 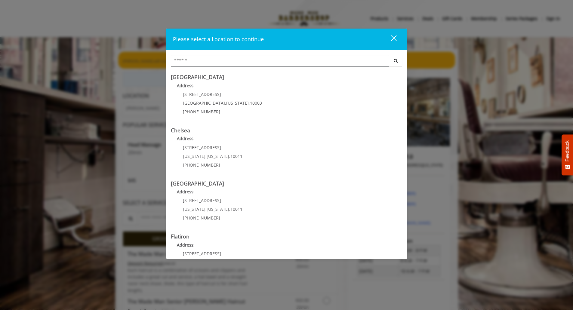 What do you see at coordinates (390, 39) in the screenshot?
I see `div: close dialog` at bounding box center [390, 39].